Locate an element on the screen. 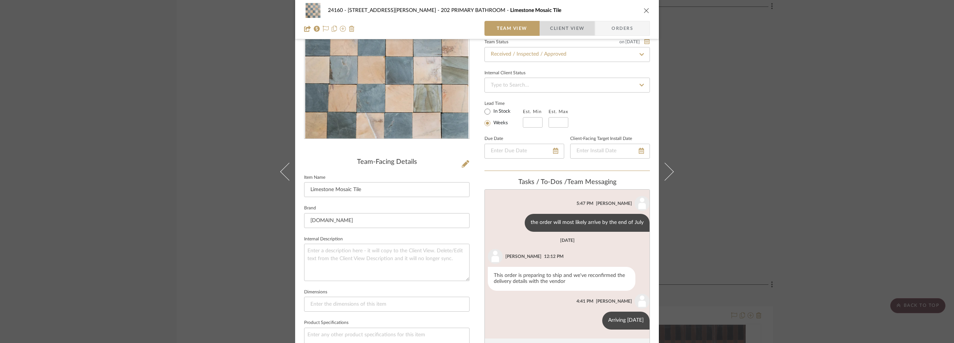 This screenshot has width=954, height=343. input: Enter Item Name is located at coordinates (387, 189).